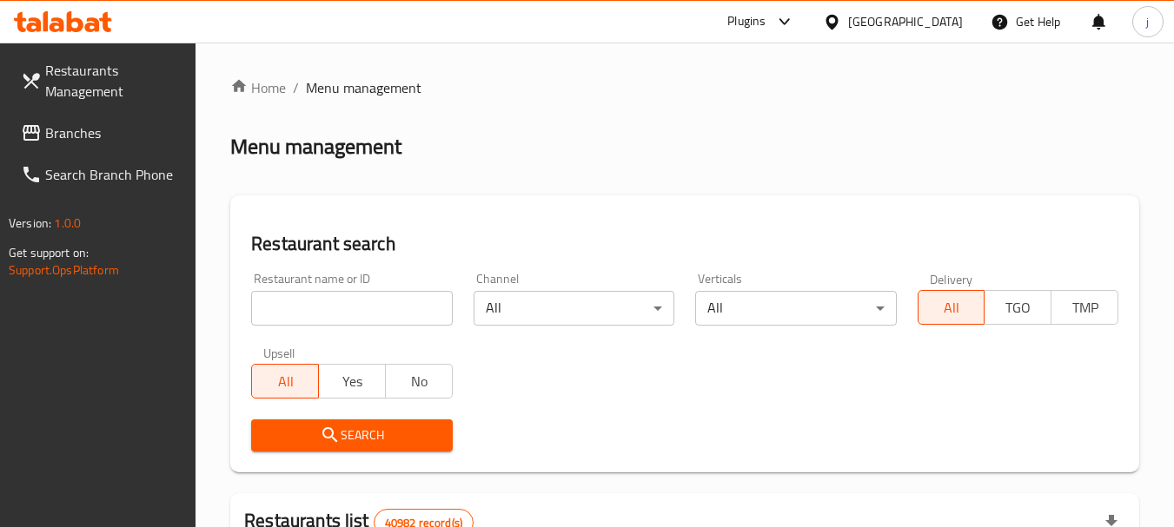 The width and height of the screenshot is (1174, 527). Describe the element at coordinates (1084, 308) in the screenshot. I see `button: TMP` at that location.